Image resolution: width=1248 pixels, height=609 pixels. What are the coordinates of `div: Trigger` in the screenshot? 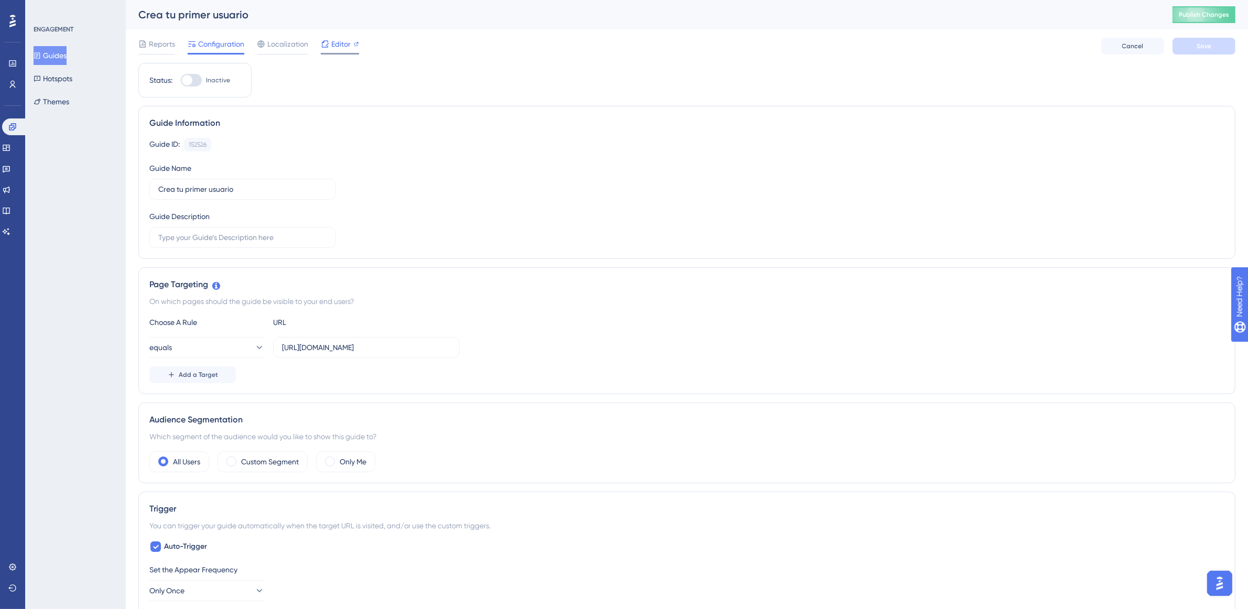 It's located at (686, 509).